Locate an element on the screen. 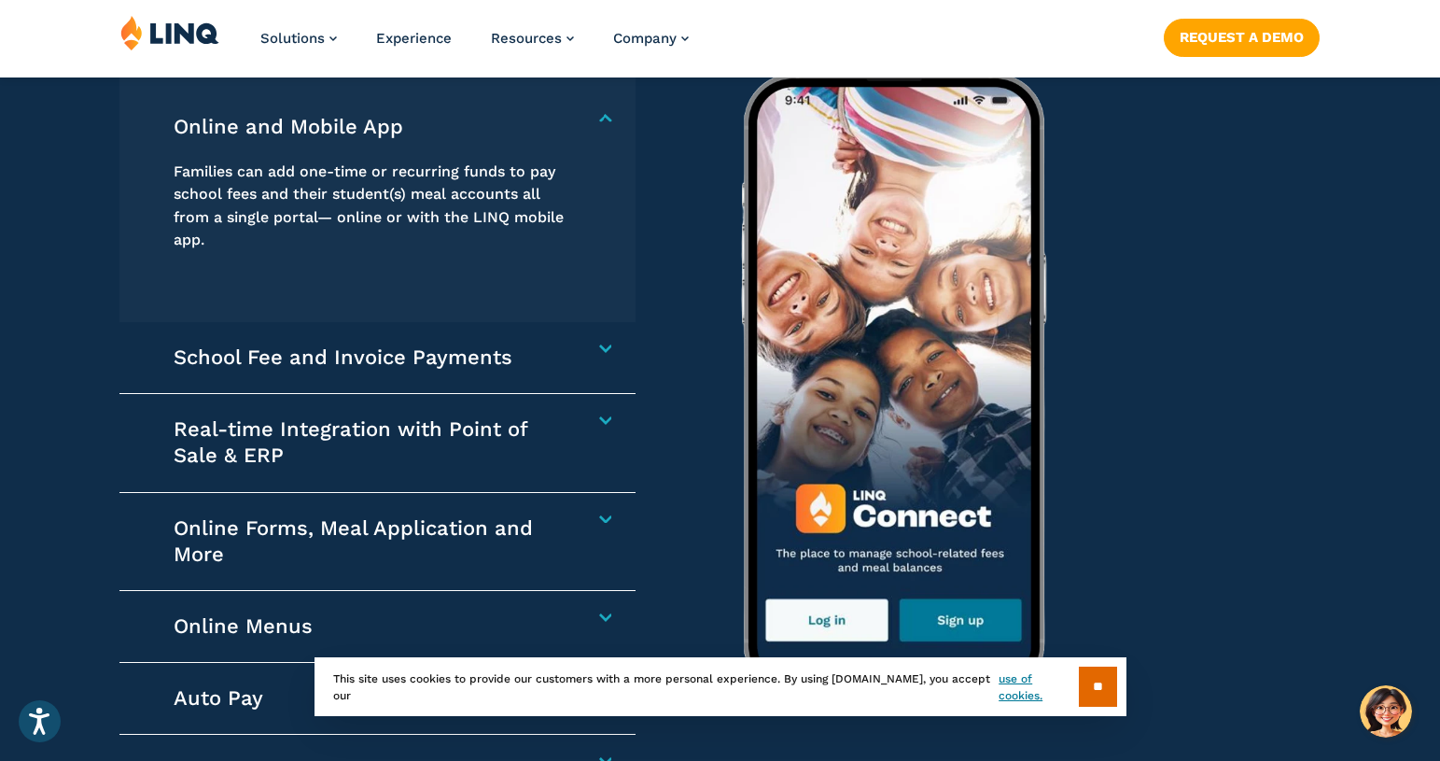  h4: Online Forms, Meal Application and More is located at coordinates (369, 541).